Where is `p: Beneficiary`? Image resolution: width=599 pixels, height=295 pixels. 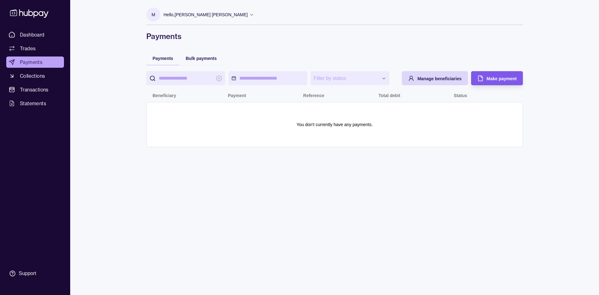
p: Beneficiary is located at coordinates (164, 95).